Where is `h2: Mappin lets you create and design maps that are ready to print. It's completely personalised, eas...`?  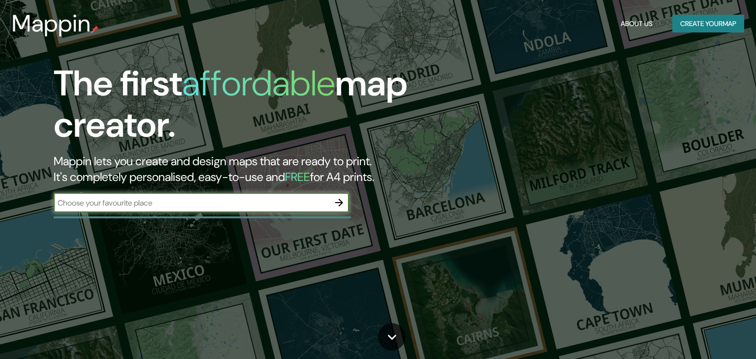
h2: Mappin lets you create and design maps that are ready to print. It's completely personalised, eas... is located at coordinates (243, 169).